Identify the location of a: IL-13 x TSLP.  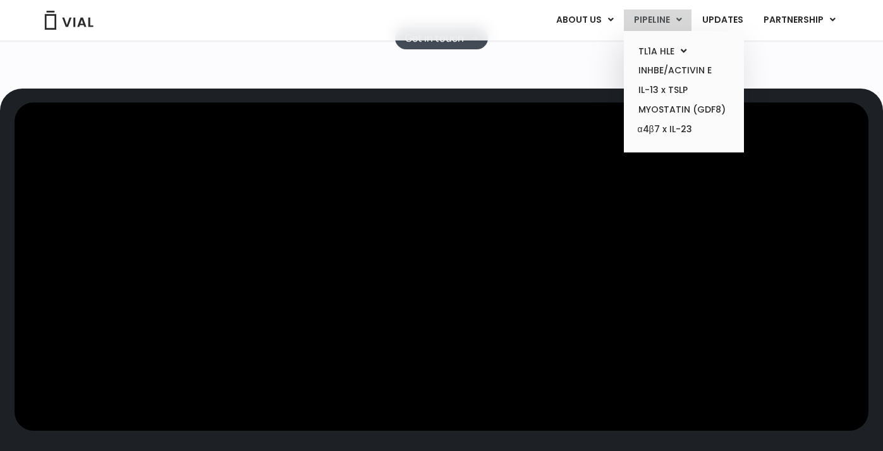
(683, 90).